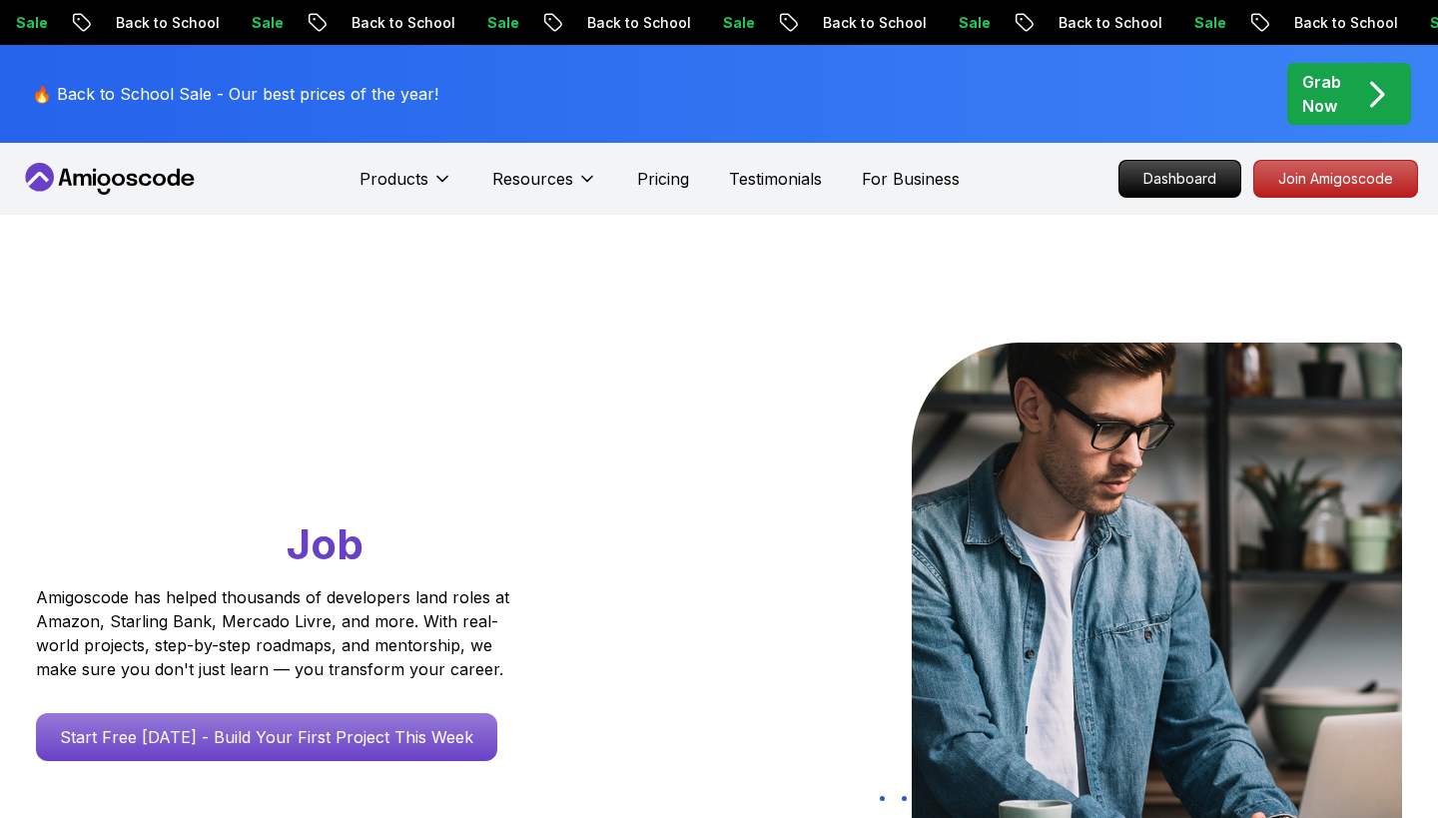 The height and width of the screenshot is (818, 1438). Describe the element at coordinates (911, 179) in the screenshot. I see `a: For Business` at that location.